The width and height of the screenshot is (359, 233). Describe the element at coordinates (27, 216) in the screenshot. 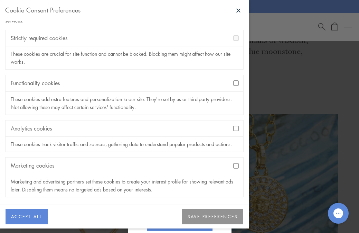

I see `button: ACCEPT ALL` at that location.